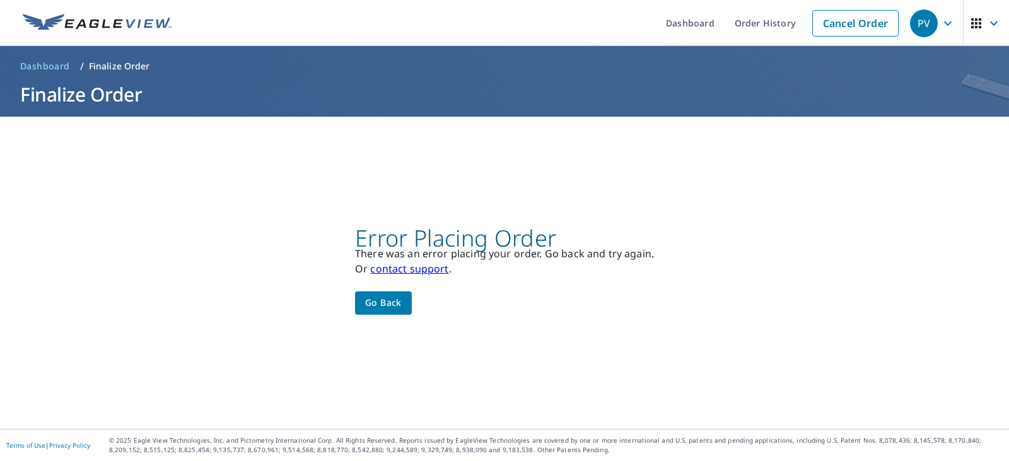 The width and height of the screenshot is (1009, 461). What do you see at coordinates (69, 445) in the screenshot?
I see `a: Privacy Policy` at bounding box center [69, 445].